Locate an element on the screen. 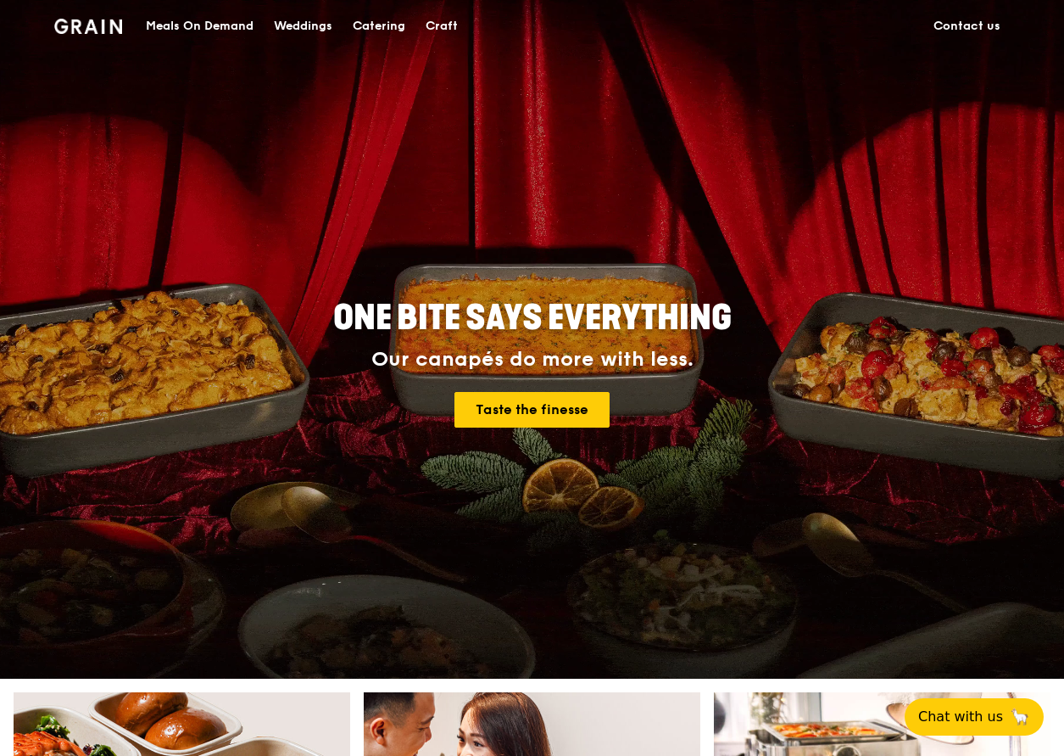 The image size is (1064, 756). a: Taste the finesse is located at coordinates (532, 410).